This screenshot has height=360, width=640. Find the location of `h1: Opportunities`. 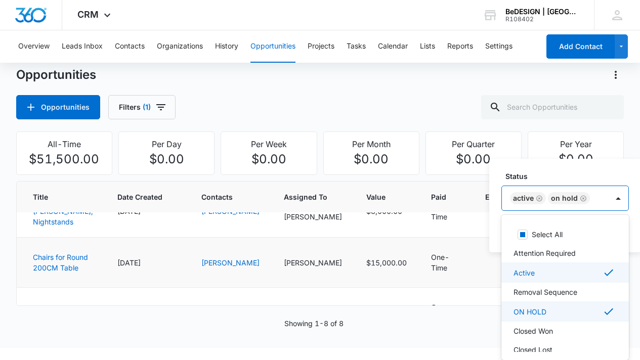

h1: Opportunities is located at coordinates (56, 75).